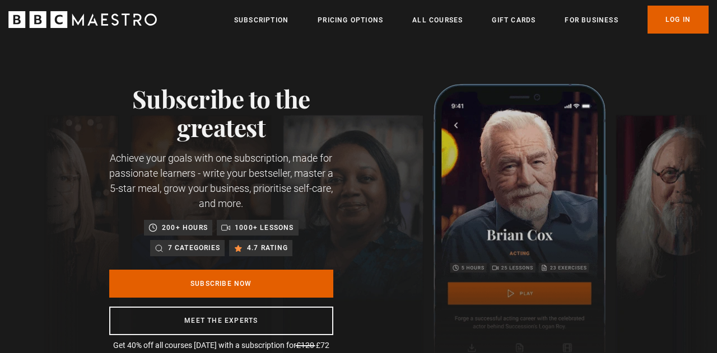 Image resolution: width=717 pixels, height=353 pixels. What do you see at coordinates (677, 20) in the screenshot?
I see `a: Log In` at bounding box center [677, 20].